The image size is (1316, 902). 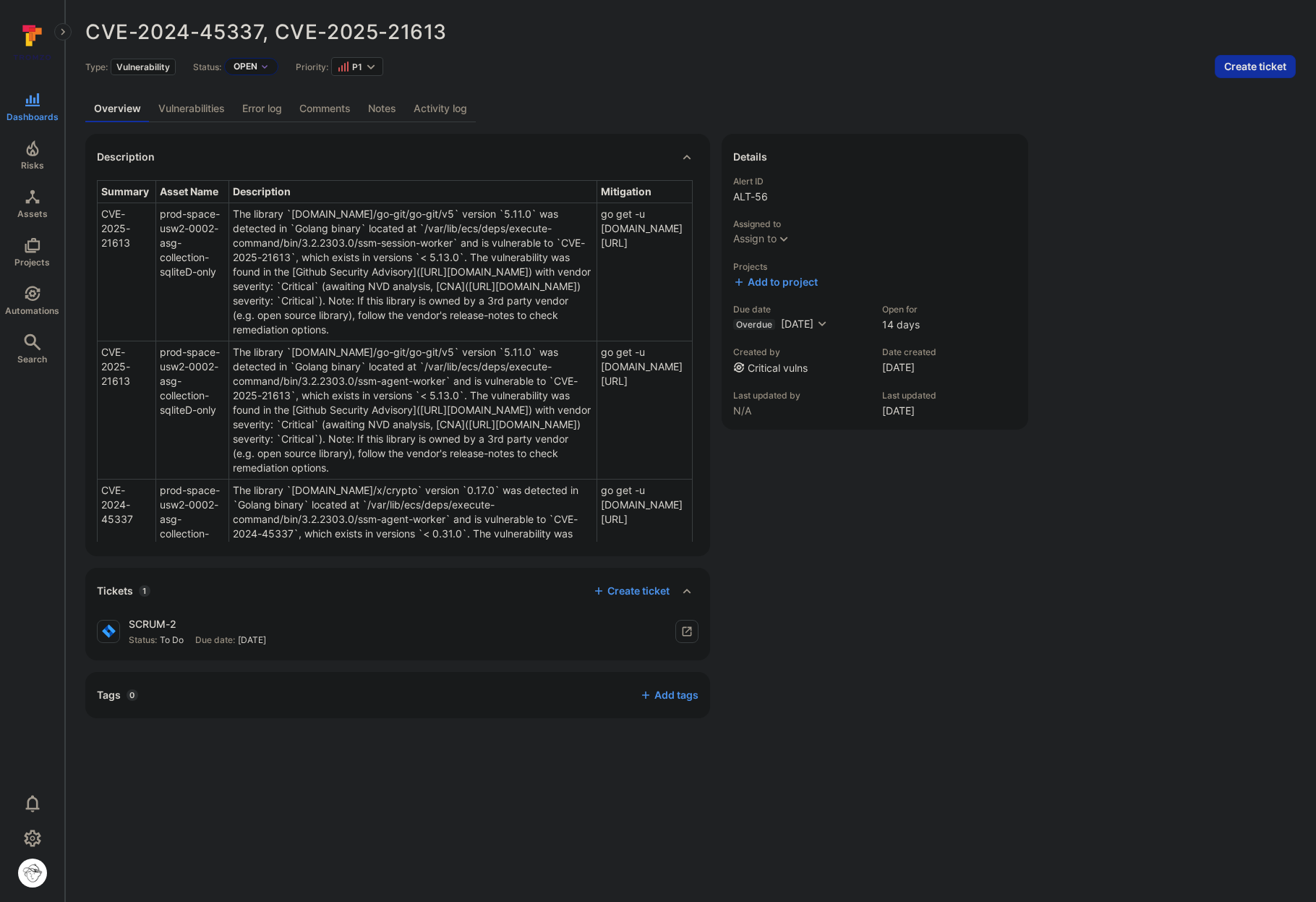 I want to click on a: Critical vulns, so click(x=777, y=368).